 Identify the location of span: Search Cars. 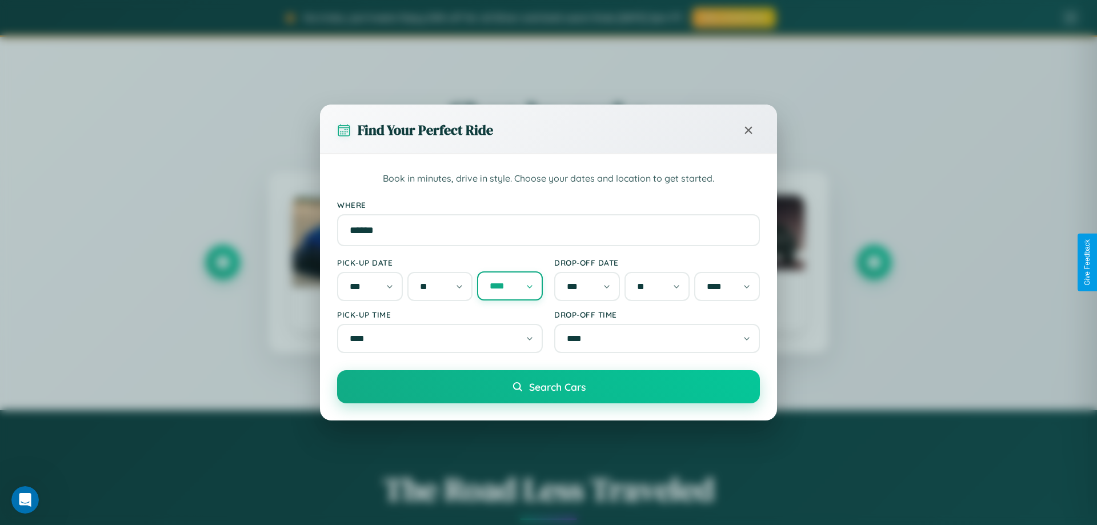
(557, 387).